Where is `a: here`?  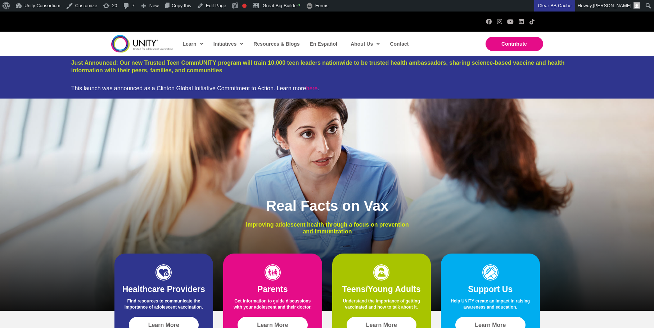
a: here is located at coordinates (312, 88).